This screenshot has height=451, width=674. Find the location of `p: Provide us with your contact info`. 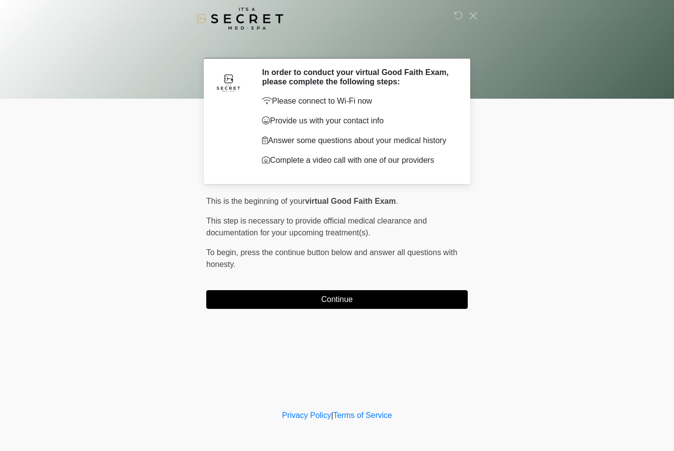

p: Provide us with your contact info is located at coordinates (357, 121).